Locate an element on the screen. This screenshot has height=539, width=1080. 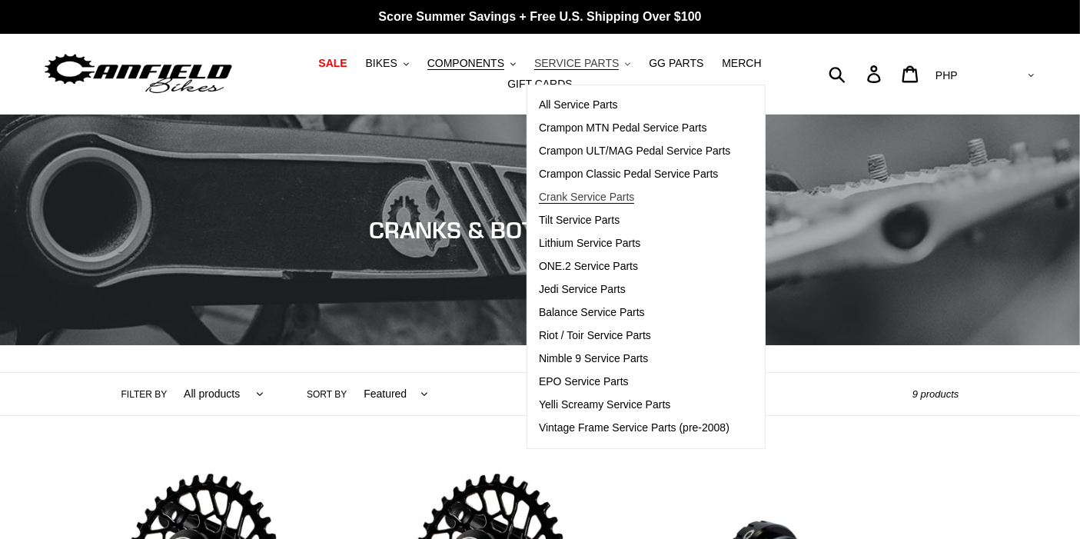
a: Vintage Frame Service Parts (pre-2008) is located at coordinates (635, 428).